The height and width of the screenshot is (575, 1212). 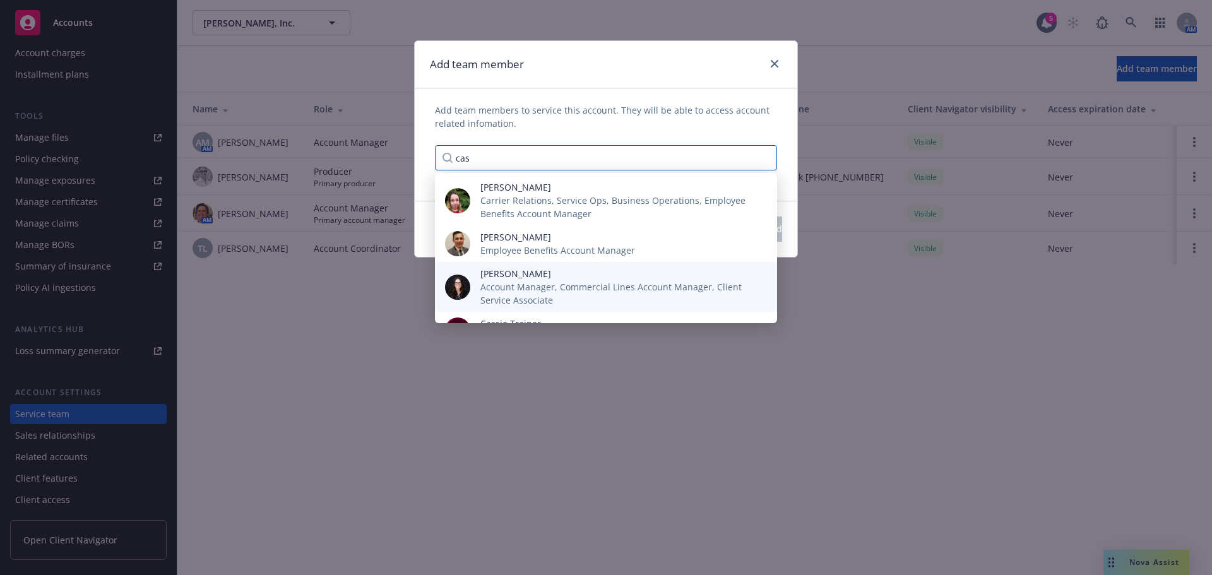 I want to click on h1: Add team member, so click(x=477, y=64).